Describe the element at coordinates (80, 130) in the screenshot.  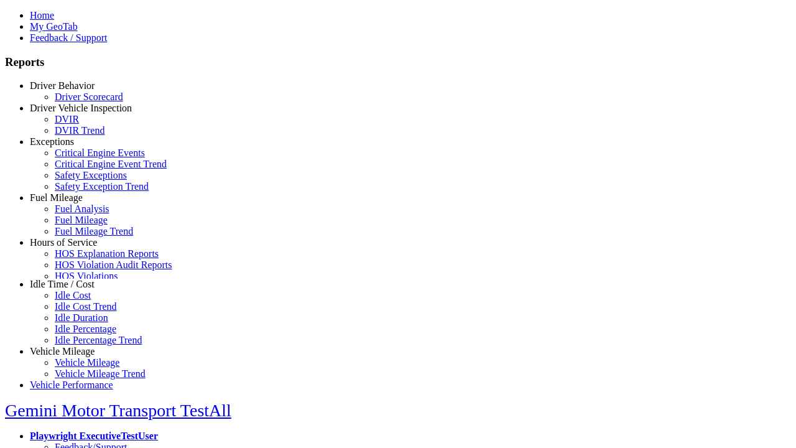
I see `a: DVIR Trend` at that location.